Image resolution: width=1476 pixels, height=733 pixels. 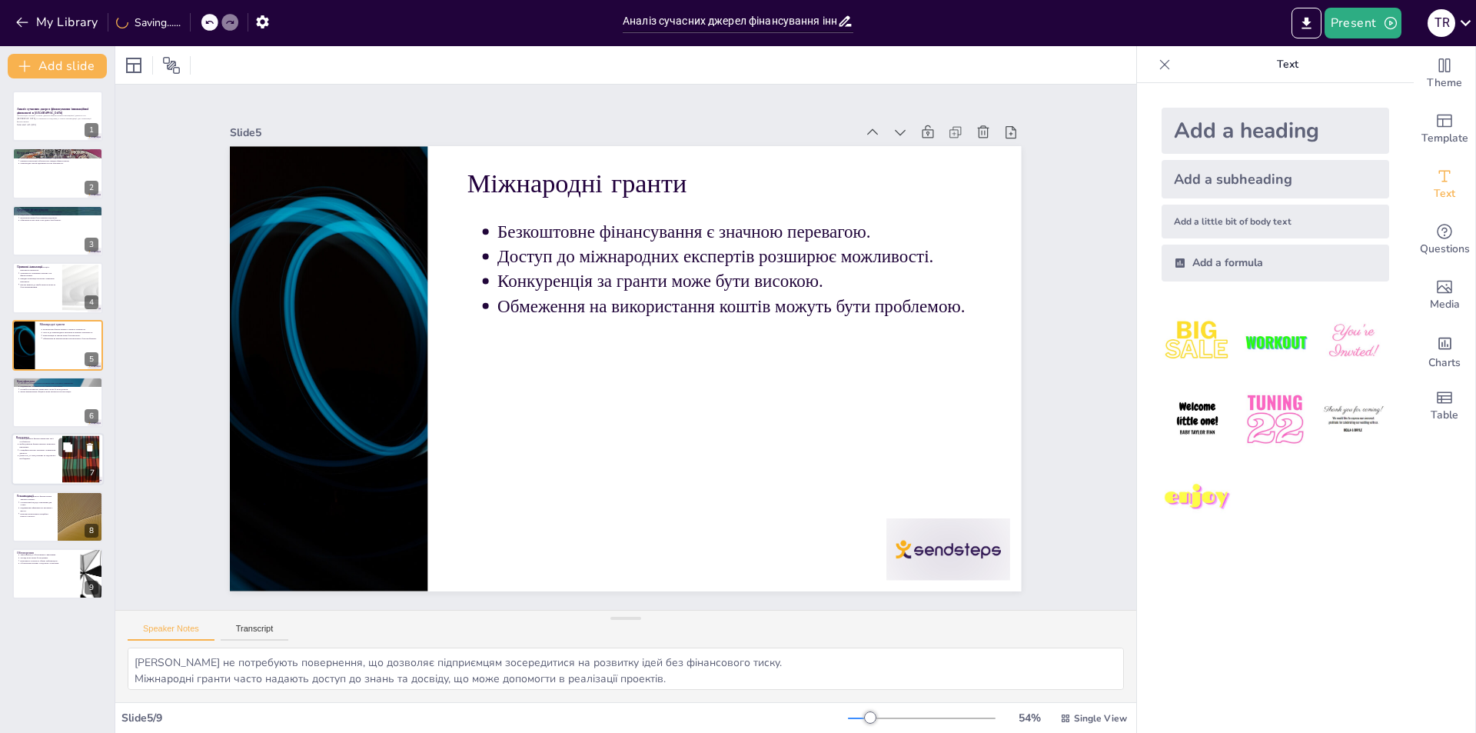 I want to click on img: 1.jpeg, so click(x=1197, y=341).